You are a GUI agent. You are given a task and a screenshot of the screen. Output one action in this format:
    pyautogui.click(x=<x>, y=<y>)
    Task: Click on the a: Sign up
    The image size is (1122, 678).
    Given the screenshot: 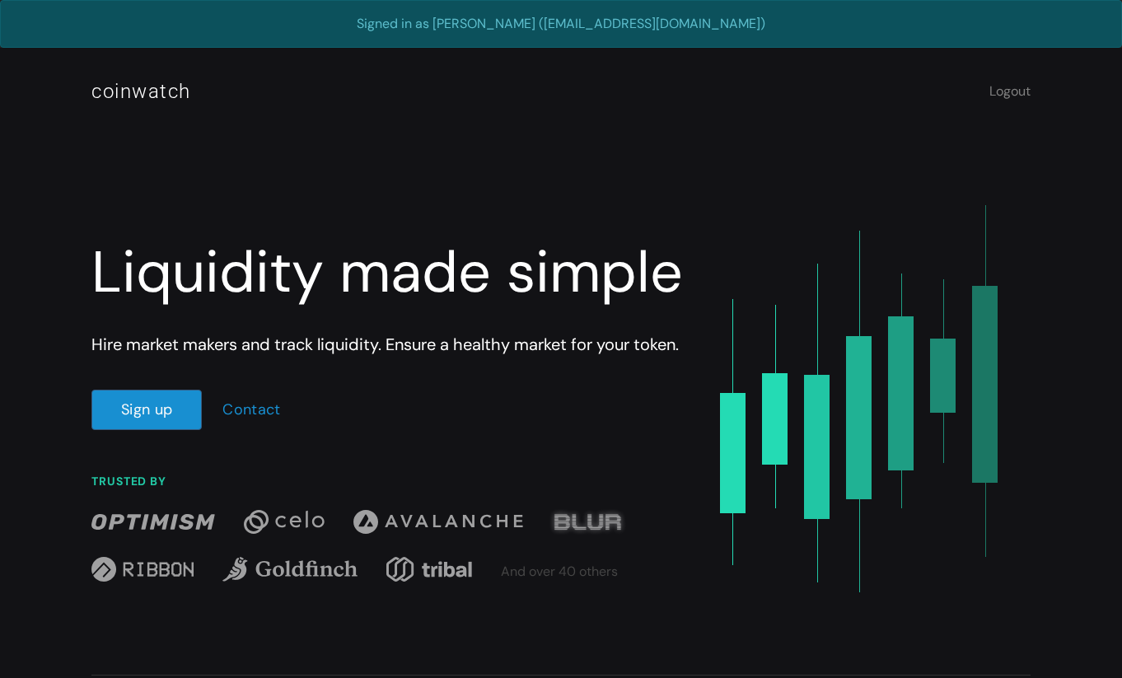 What is the action you would take?
    pyautogui.click(x=147, y=410)
    